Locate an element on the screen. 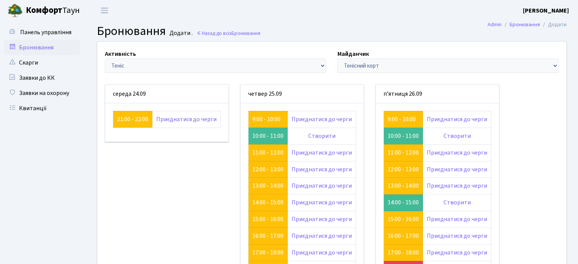  div: середа 24.09 is located at coordinates (167, 94).